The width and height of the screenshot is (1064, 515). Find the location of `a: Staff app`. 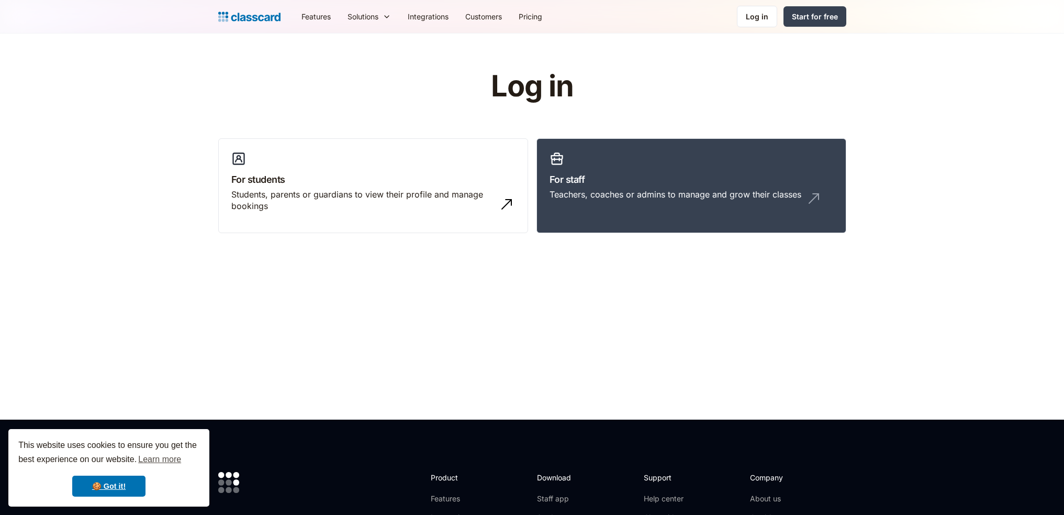

a: Staff app is located at coordinates (559, 498).